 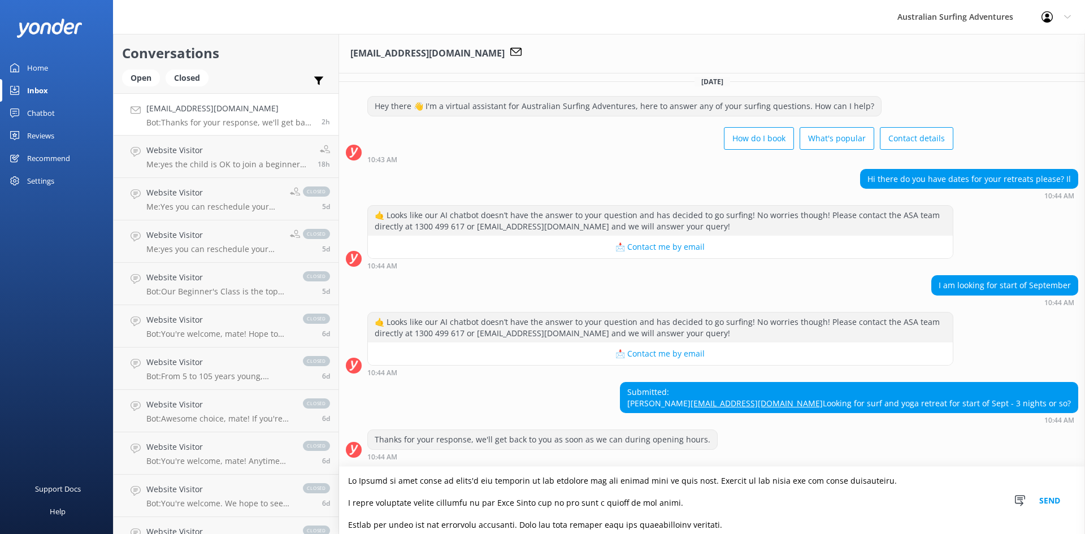 I want to click on span: 06:15pm 11-Aug-2025 (UTC +10:00) Australia/Brisbane, so click(x=324, y=164).